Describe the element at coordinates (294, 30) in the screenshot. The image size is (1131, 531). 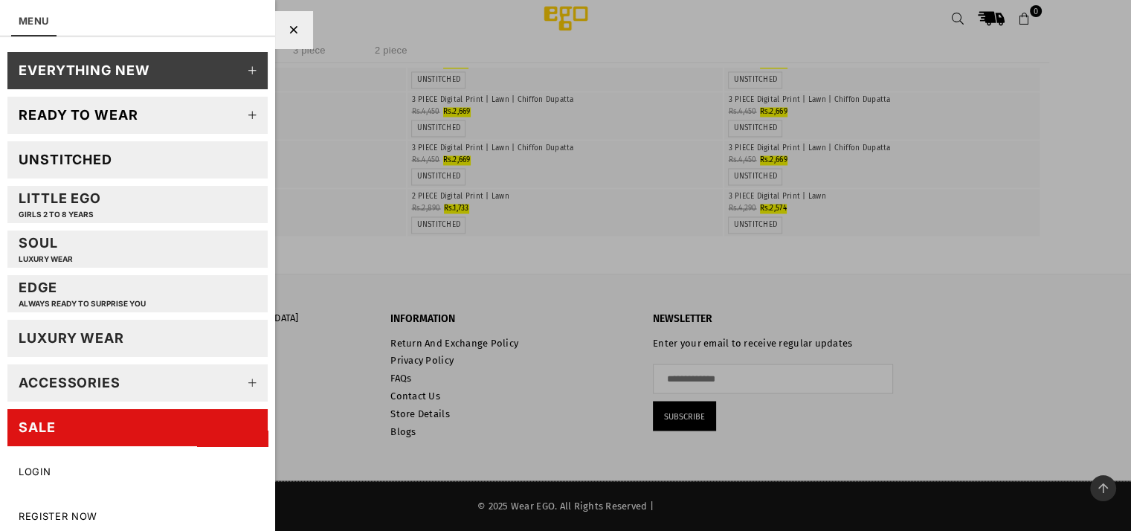
I see `div: Close Menu` at that location.